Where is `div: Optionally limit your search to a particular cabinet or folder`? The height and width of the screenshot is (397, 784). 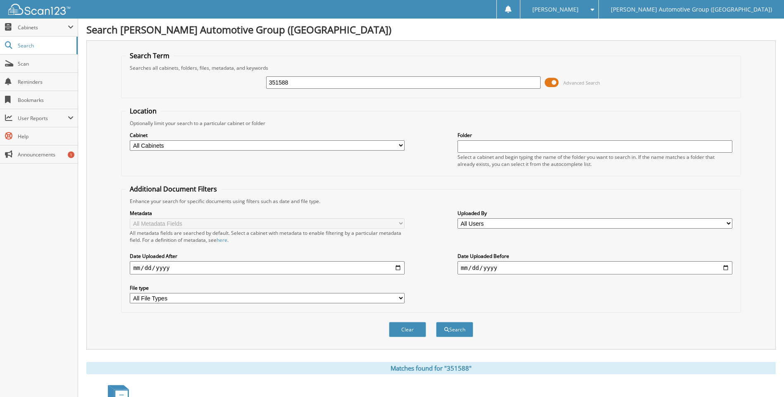 div: Optionally limit your search to a particular cabinet or folder is located at coordinates (430, 123).